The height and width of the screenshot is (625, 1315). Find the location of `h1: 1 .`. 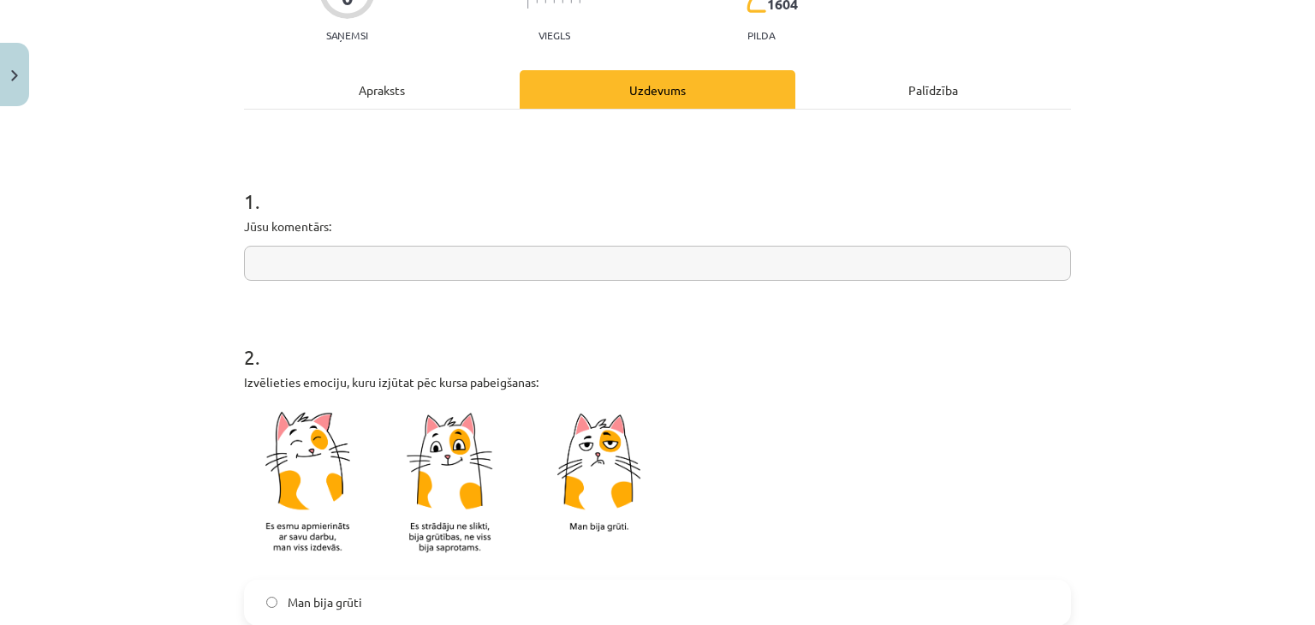

h1: 1 . is located at coordinates (657, 186).